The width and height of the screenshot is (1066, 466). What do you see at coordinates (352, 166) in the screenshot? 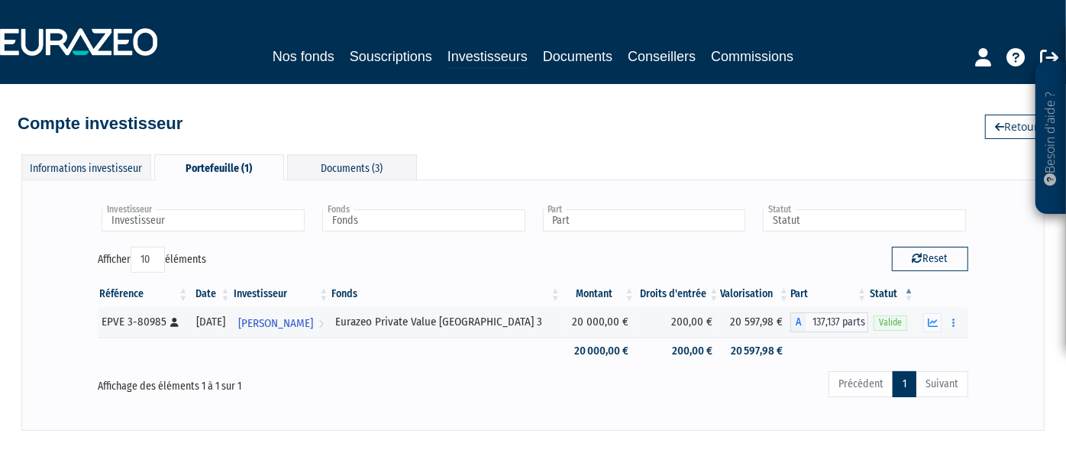
I see `div: Documents (3)` at bounding box center [352, 166].